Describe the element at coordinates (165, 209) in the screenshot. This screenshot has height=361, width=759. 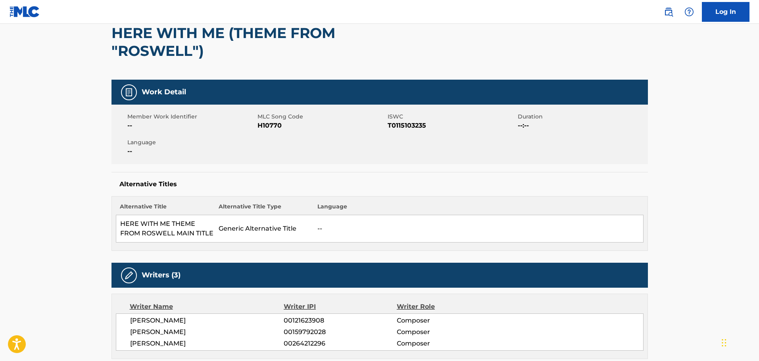
I see `th: Alternative Title` at that location.